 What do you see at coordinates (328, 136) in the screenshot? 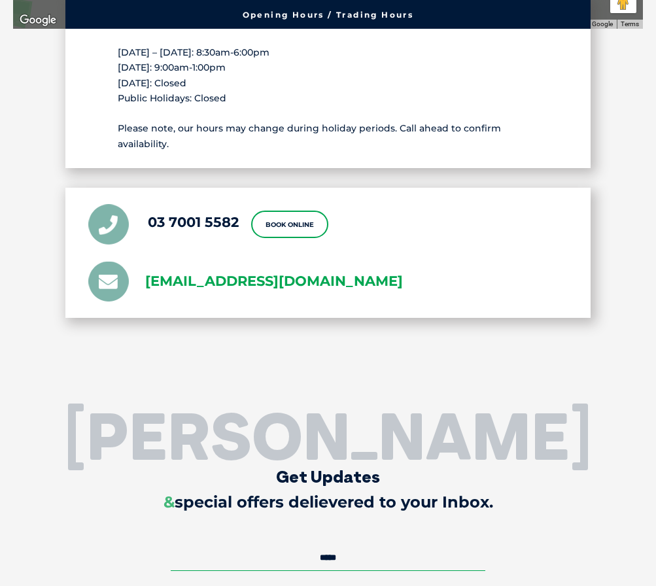
I see `p: Please note, our hours may change during holiday periods. Call ahead to confirm availability.` at bounding box center [328, 136].